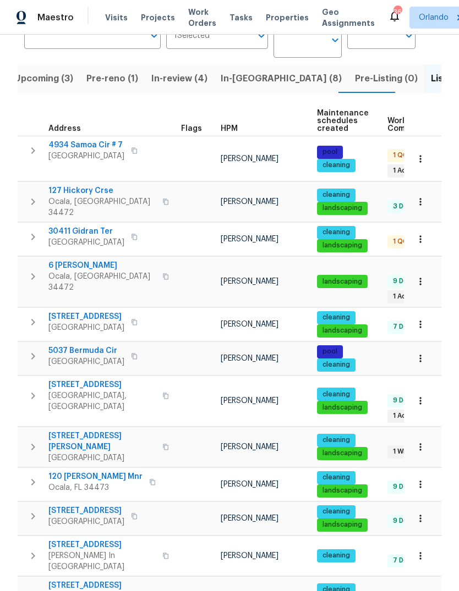 Image resolution: width=459 pixels, height=591 pixels. I want to click on span: Flags, so click(191, 129).